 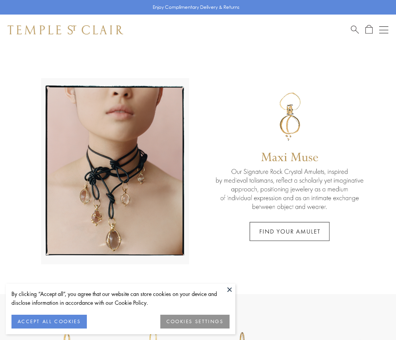 What do you see at coordinates (121, 298) in the screenshot?
I see `div: By clicking “Accept all”, you agree that our website can store cookies on your device and disclos...` at bounding box center [121, 298].